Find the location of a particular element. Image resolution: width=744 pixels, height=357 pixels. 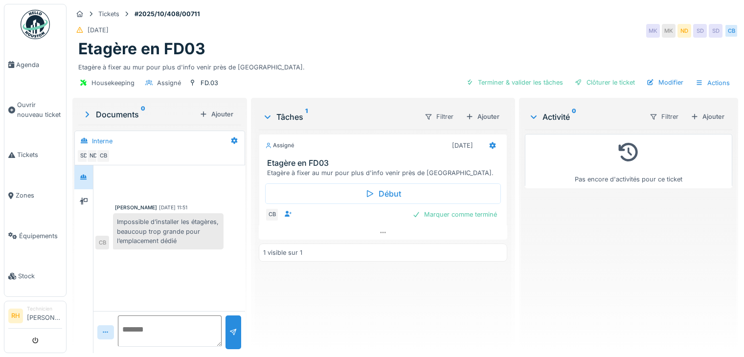

a: Agenda is located at coordinates (35, 65).